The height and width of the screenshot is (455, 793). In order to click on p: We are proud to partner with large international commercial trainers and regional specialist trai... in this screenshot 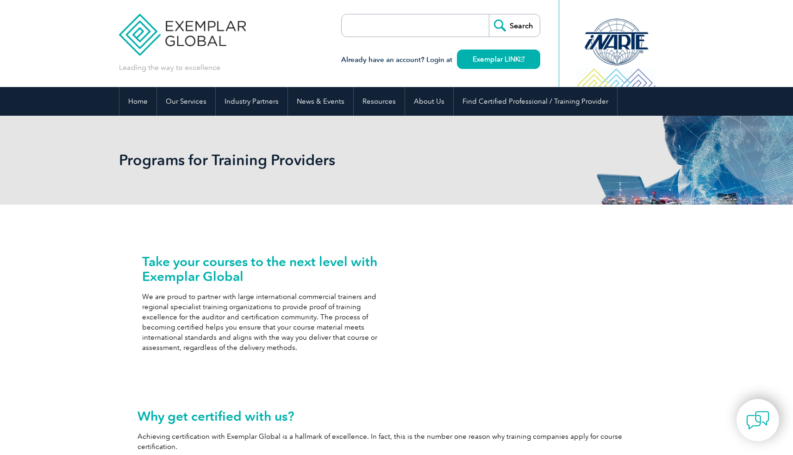, I will do `click(267, 322)`.